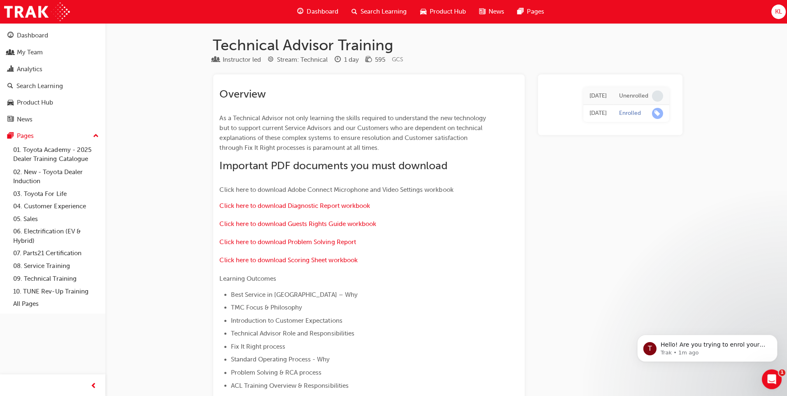  What do you see at coordinates (655, 95) in the screenshot?
I see `span: learningRecordVerb_NONE-icon` at bounding box center [655, 95].